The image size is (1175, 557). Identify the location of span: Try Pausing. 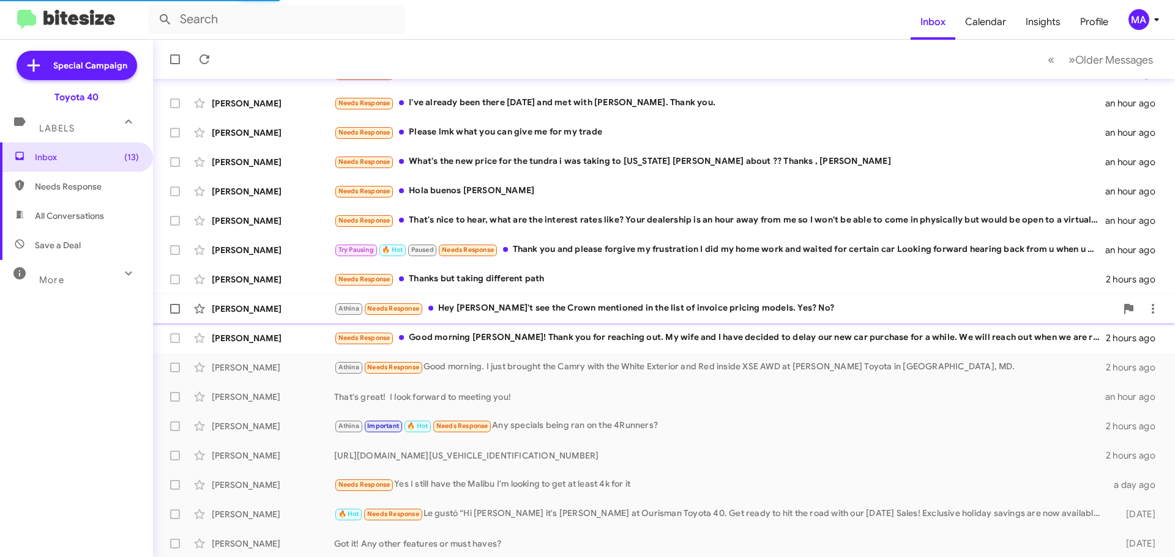
(356, 250).